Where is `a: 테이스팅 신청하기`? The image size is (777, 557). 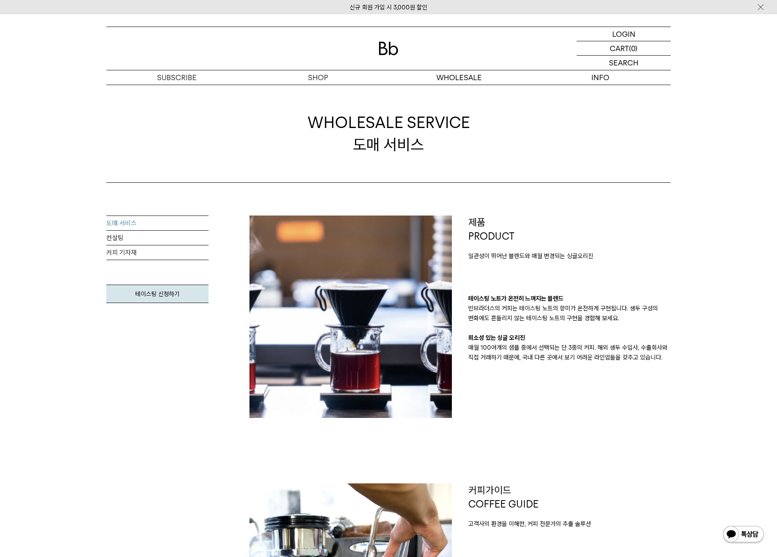 a: 테이스팅 신청하기 is located at coordinates (157, 294).